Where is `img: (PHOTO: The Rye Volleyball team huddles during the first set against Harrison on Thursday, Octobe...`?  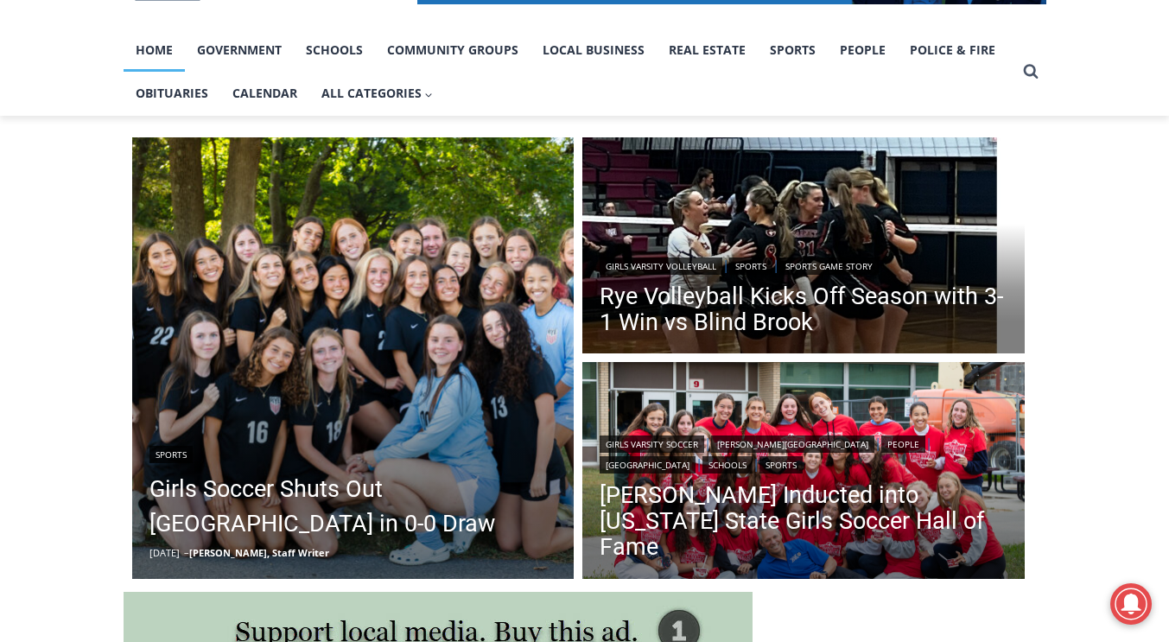 img: (PHOTO: The Rye Volleyball team huddles during the first set against Harrison on Thursday, Octobe... is located at coordinates (803, 248).